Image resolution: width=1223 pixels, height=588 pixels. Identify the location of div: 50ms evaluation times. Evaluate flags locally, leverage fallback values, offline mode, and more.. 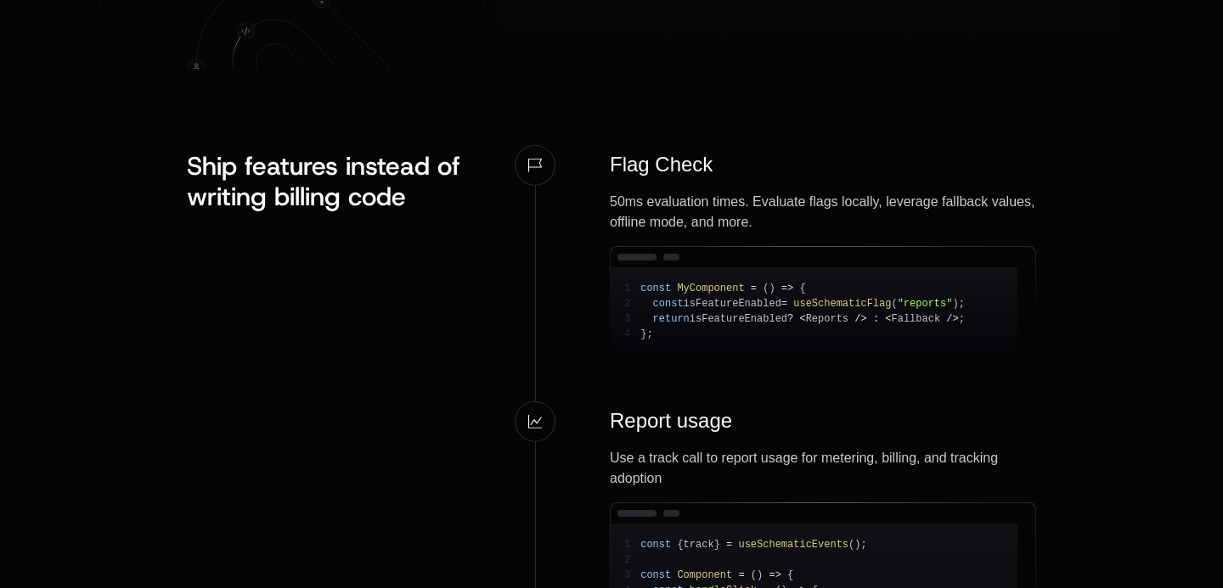
(823, 212).